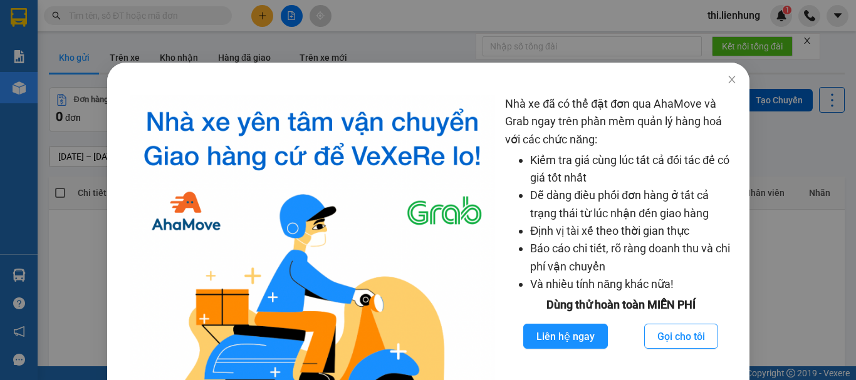  What do you see at coordinates (633, 169) in the screenshot?
I see `li: Kiểm tra giá cùng lúc tất cả đối tác để có giá tốt nhất` at bounding box center [633, 169].